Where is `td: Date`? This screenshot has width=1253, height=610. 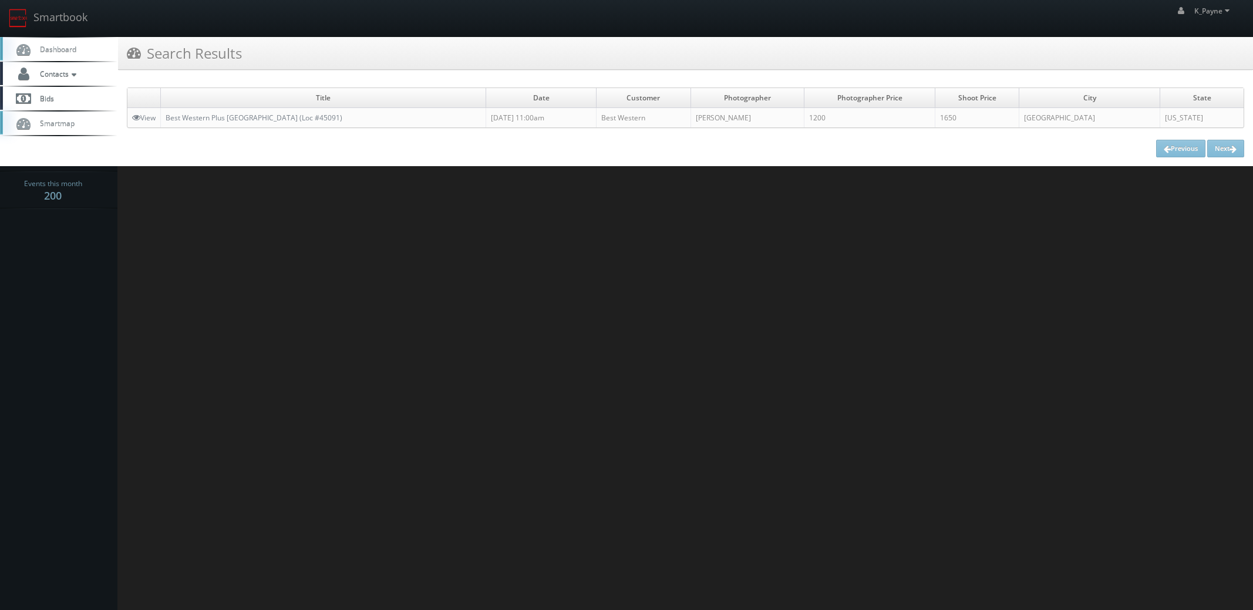
td: Date is located at coordinates (541, 98).